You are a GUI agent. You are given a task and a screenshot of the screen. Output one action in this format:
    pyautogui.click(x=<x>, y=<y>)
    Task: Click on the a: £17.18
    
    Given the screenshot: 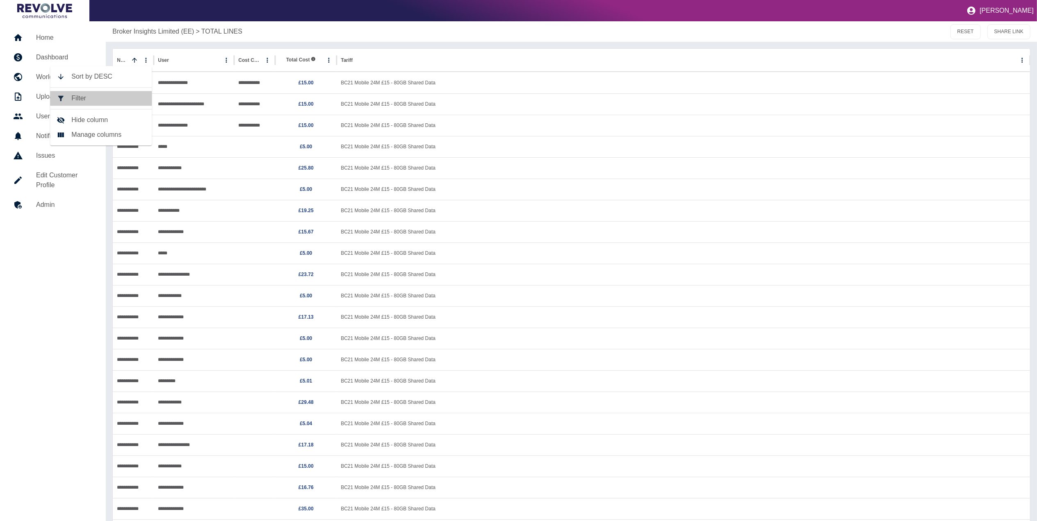 What is the action you would take?
    pyautogui.click(x=306, y=445)
    